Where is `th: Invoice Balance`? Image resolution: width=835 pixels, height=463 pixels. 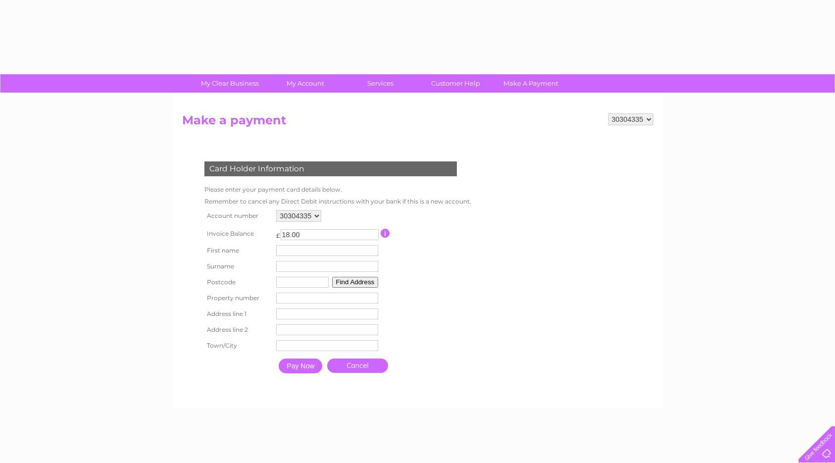
th: Invoice Balance is located at coordinates (238, 233).